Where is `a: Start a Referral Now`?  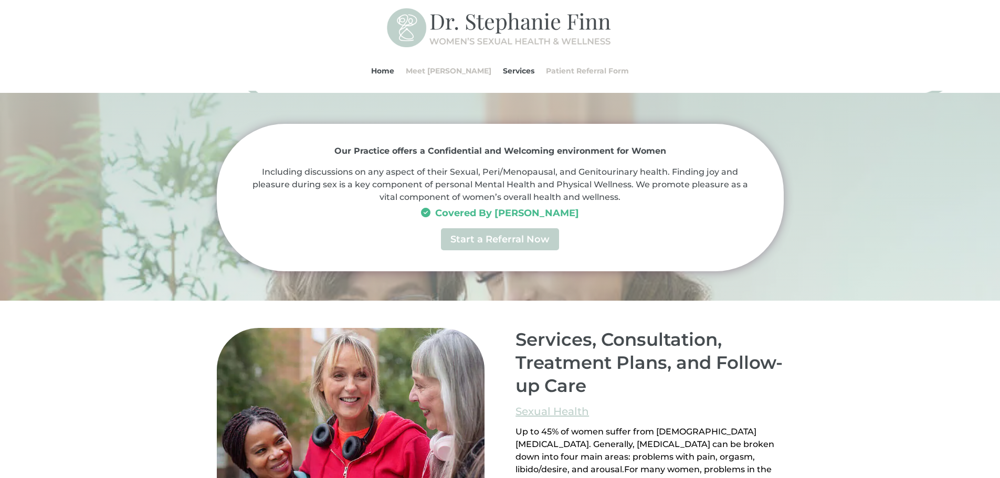 a: Start a Referral Now is located at coordinates (500, 239).